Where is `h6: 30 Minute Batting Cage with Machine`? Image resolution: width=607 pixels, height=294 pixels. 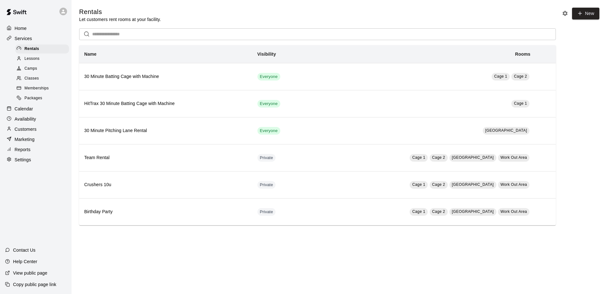
h6: 30 Minute Batting Cage with Machine is located at coordinates (166, 77).